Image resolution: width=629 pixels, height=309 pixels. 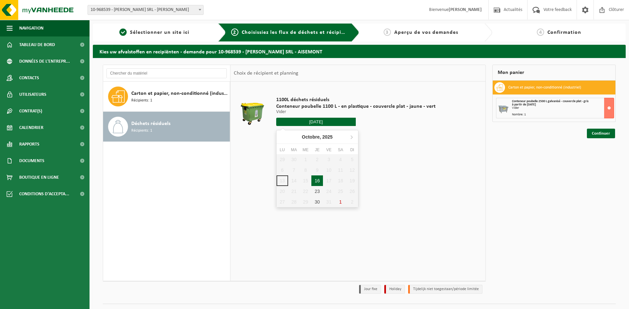 I want to click on a: 1Sélectionner un site ici, so click(x=155, y=33).